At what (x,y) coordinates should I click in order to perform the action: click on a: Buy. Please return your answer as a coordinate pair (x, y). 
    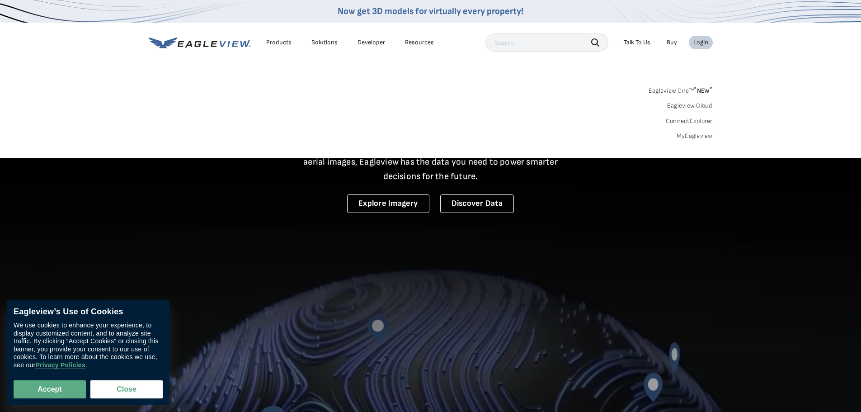
    Looking at the image, I should click on (672, 42).